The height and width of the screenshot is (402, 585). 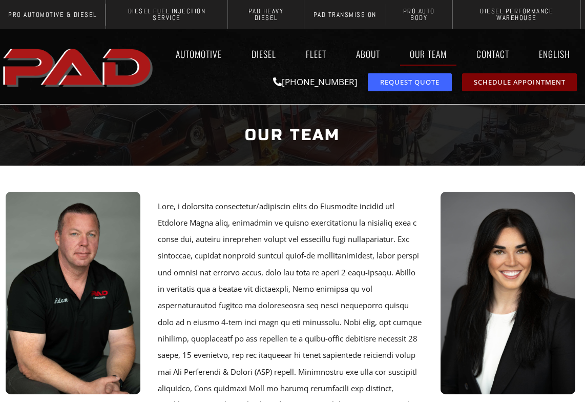 What do you see at coordinates (428, 54) in the screenshot?
I see `a: Our Team` at bounding box center [428, 54].